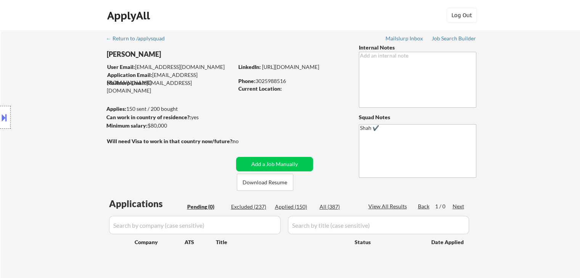 This screenshot has height=278, width=580. Describe the element at coordinates (418, 117) in the screenshot. I see `div: Squad Notes` at that location.